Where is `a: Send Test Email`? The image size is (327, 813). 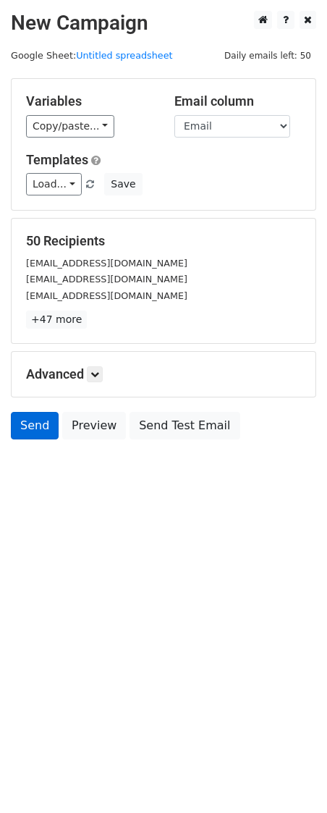 a: Send Test Email is located at coordinates (185, 426).